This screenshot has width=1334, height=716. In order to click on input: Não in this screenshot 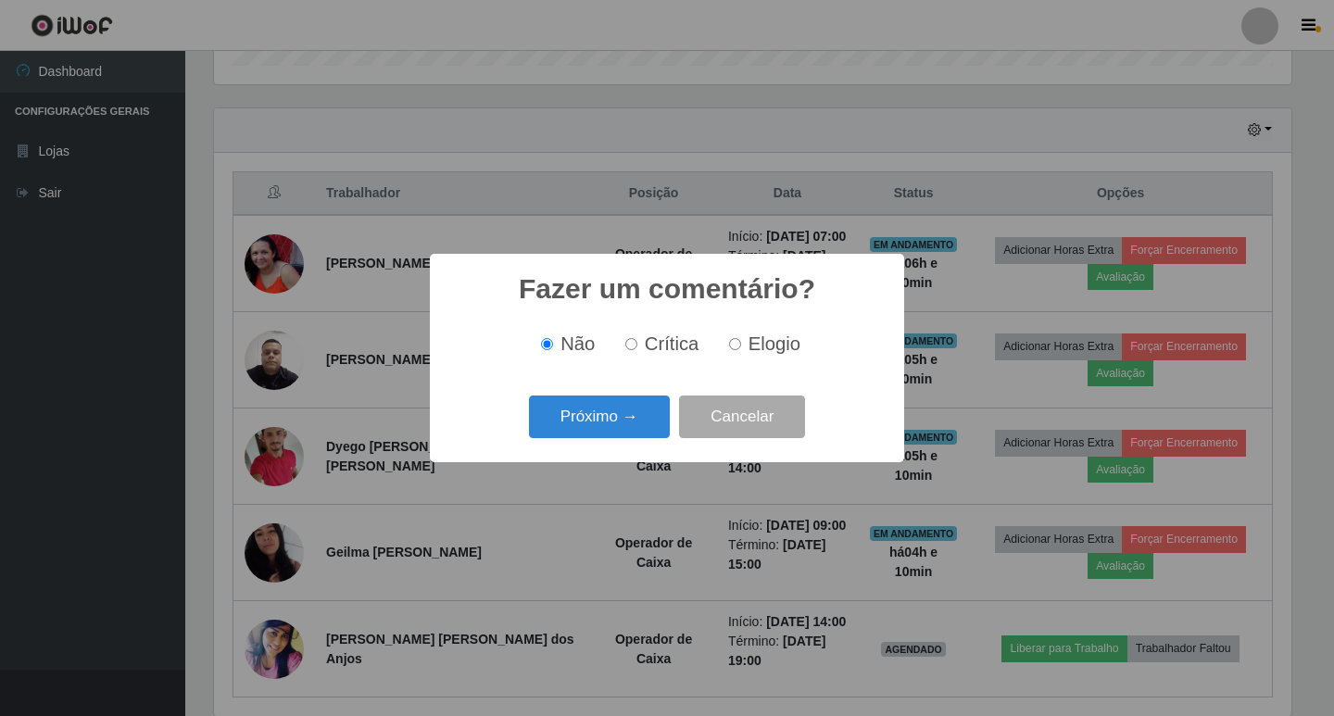, I will do `click(547, 344)`.